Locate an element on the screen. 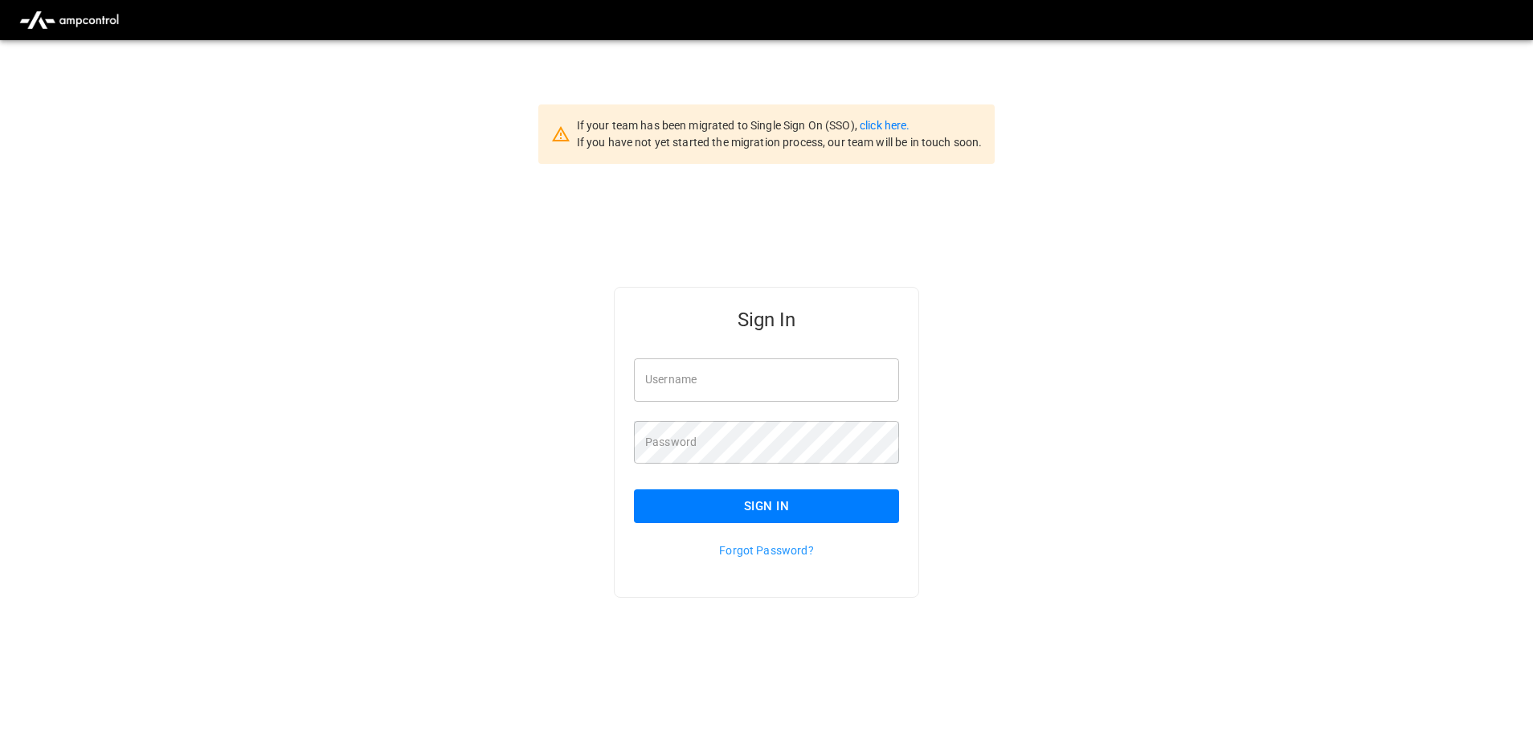 The height and width of the screenshot is (732, 1533). p: Forgot Password? is located at coordinates (767, 550).